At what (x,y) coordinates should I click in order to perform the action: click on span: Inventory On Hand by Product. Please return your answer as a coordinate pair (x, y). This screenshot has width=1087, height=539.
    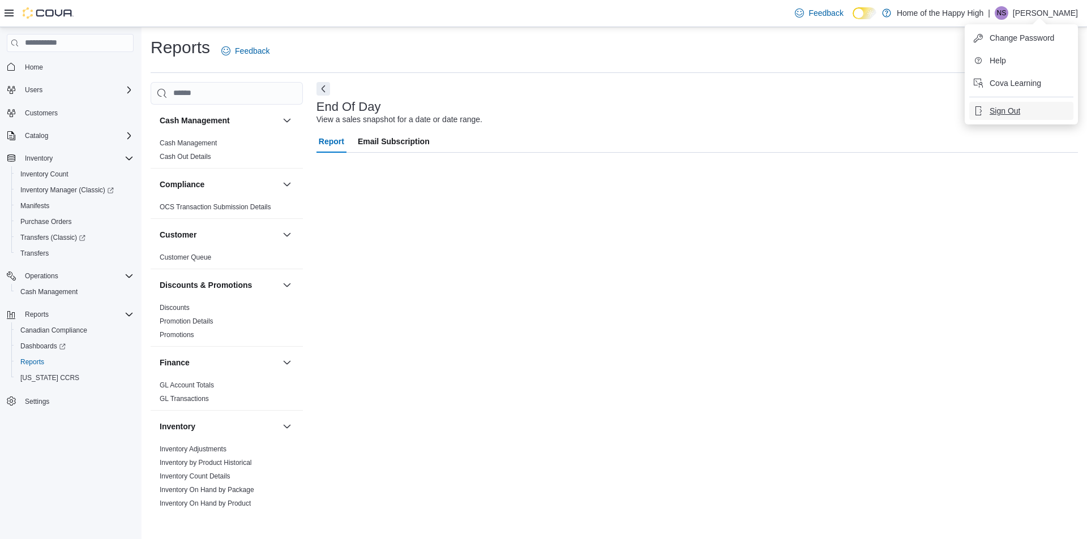
    Looking at the image, I should click on (205, 504).